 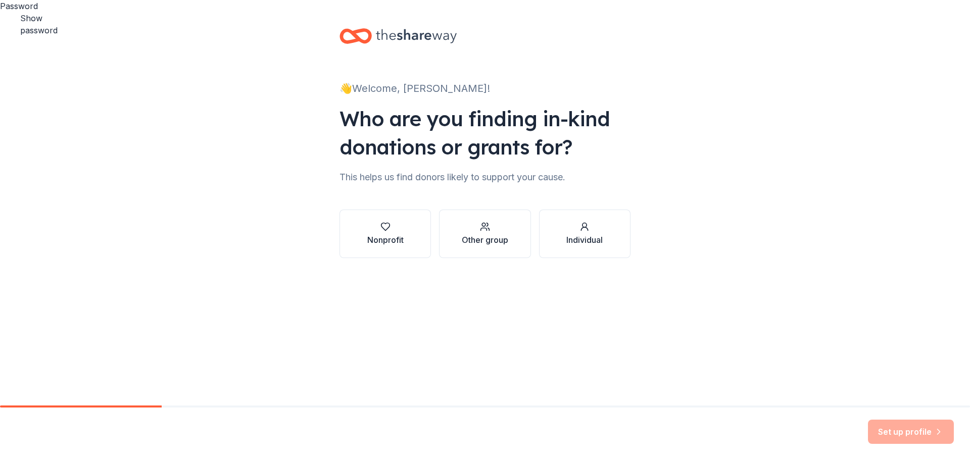 I want to click on button: Other group, so click(x=485, y=234).